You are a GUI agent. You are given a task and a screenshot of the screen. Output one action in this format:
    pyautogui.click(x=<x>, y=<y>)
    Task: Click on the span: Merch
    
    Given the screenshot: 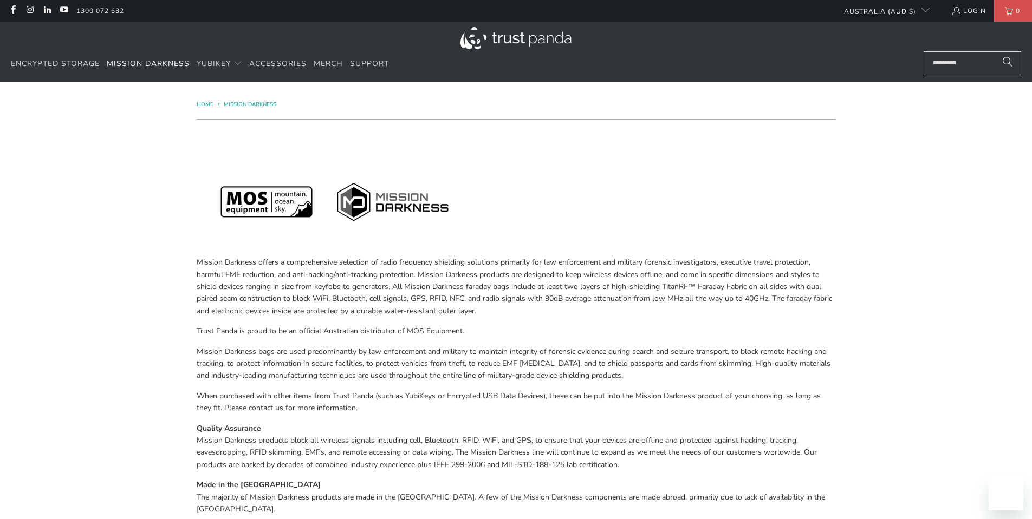 What is the action you would take?
    pyautogui.click(x=328, y=63)
    